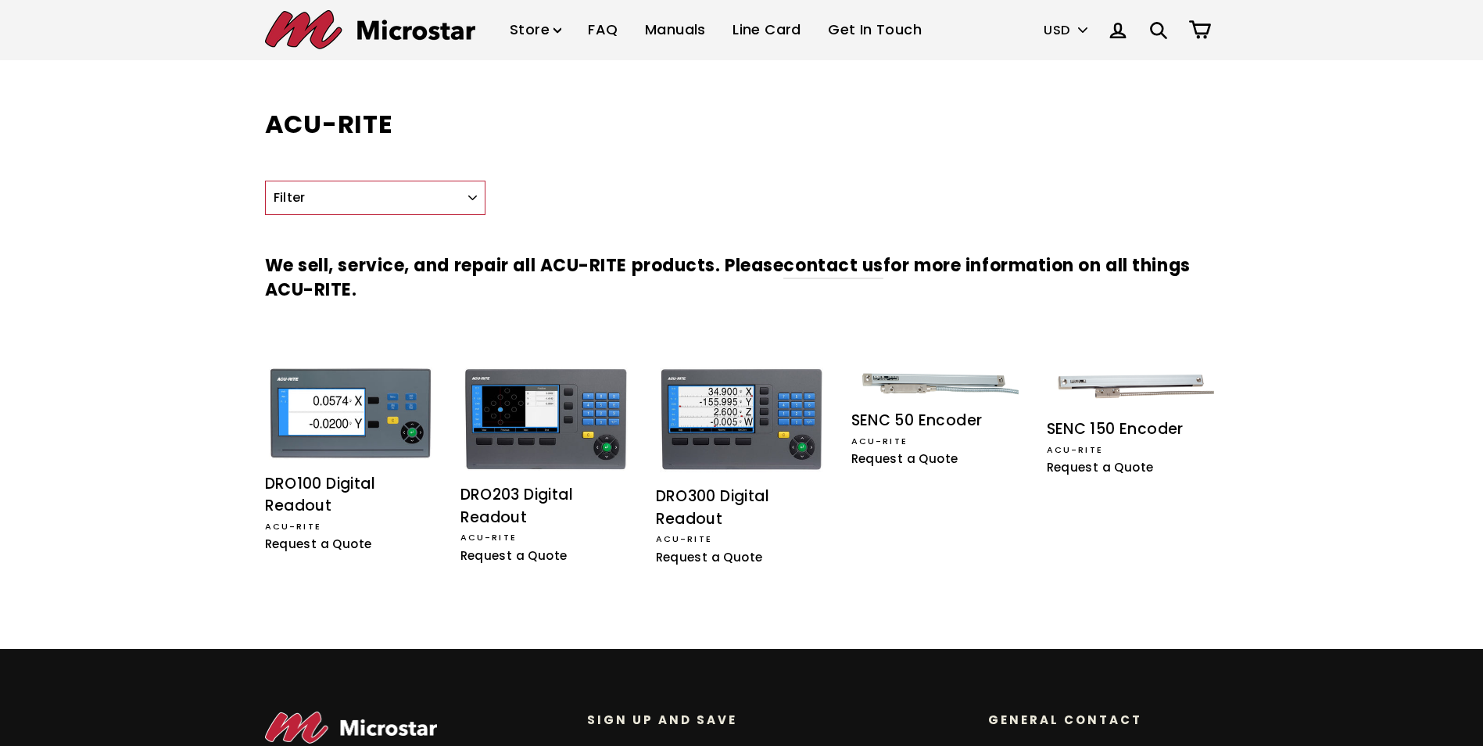 The height and width of the screenshot is (746, 1483). I want to click on div: SENC 50 Encoder, so click(937, 420).